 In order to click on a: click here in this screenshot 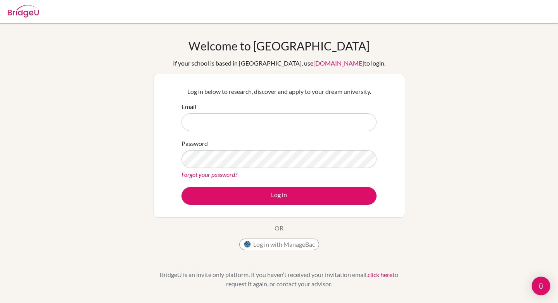, I will do `click(380, 274)`.